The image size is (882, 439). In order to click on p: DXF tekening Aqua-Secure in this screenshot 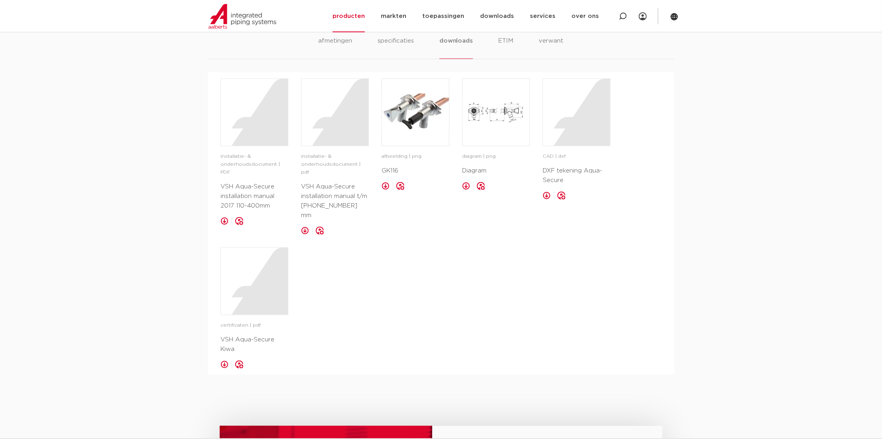, I will do `click(577, 176)`.